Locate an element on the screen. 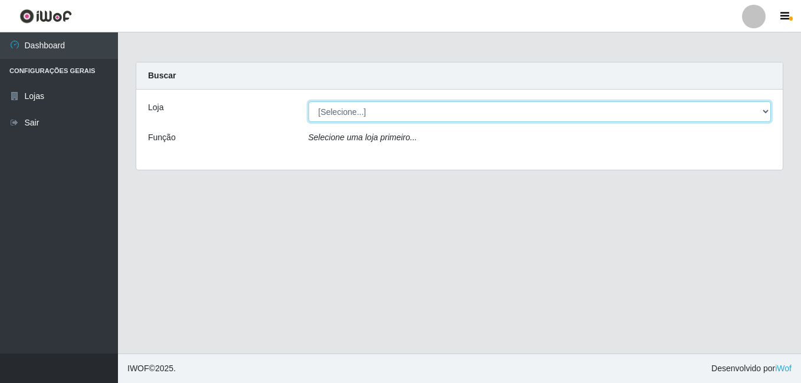 This screenshot has height=383, width=801. img: CoreUI Logo is located at coordinates (45, 16).